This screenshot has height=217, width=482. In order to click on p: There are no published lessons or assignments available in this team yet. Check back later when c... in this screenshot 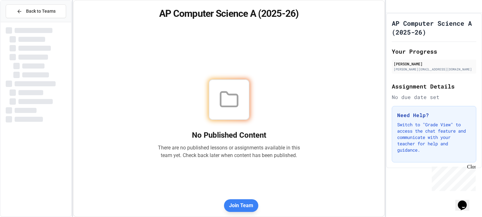, I will do `click(229, 152)`.